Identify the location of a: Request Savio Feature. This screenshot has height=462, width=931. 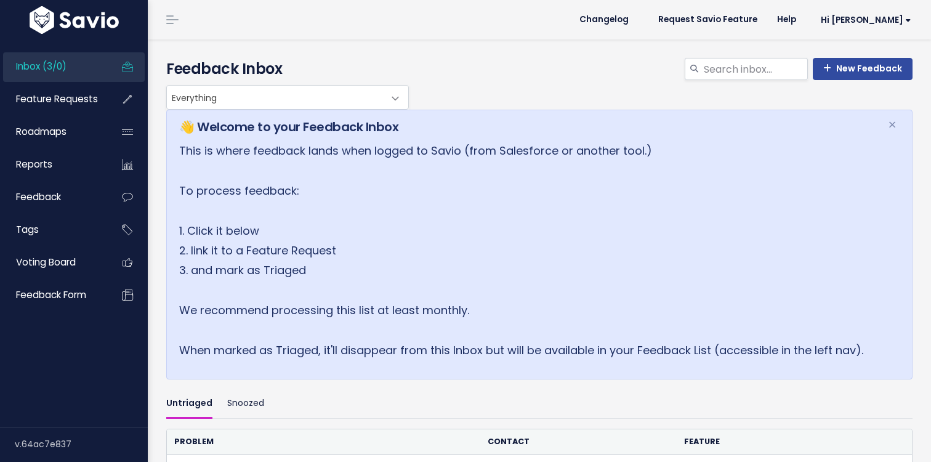
(707, 20).